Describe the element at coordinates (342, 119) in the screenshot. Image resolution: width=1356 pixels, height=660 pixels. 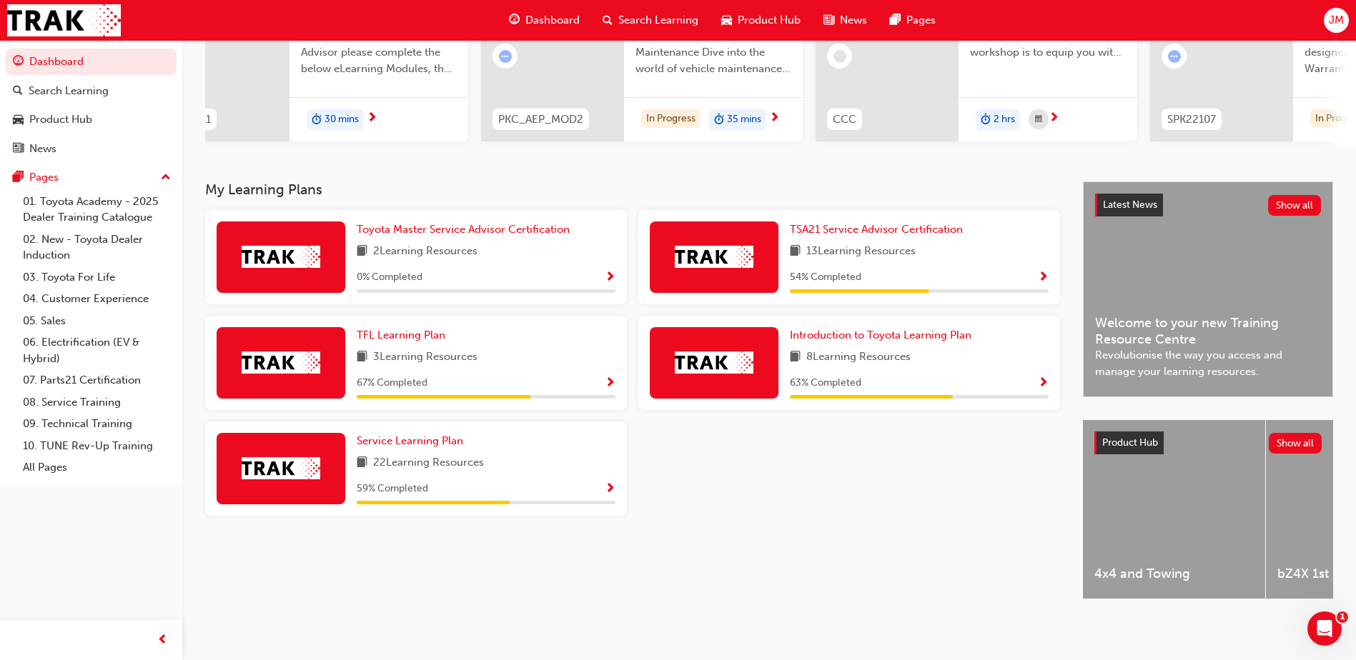
I see `span: 30 mins` at that location.